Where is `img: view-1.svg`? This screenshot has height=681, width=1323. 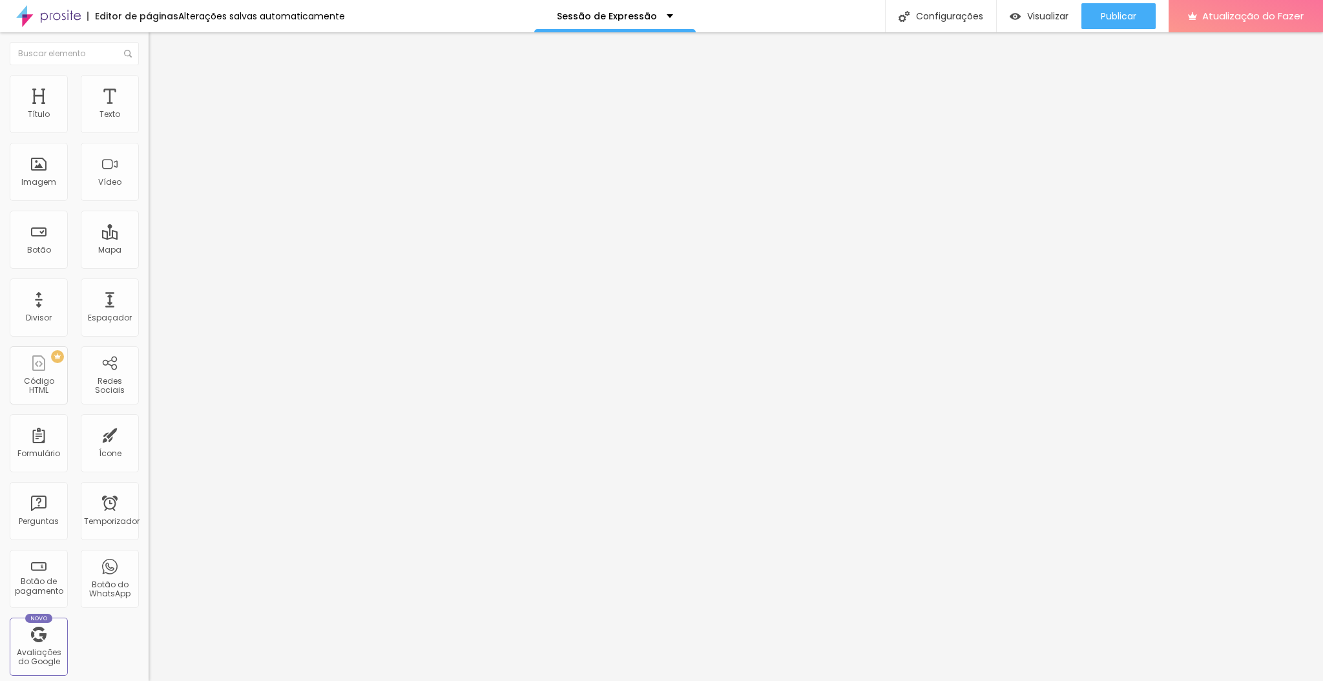
img: view-1.svg is located at coordinates (1015, 16).